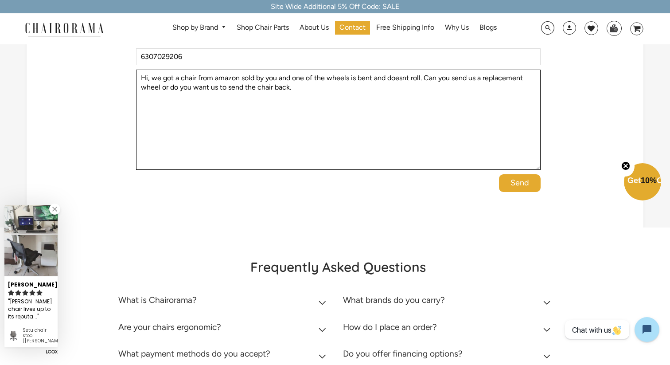  Describe the element at coordinates (352, 27) in the screenshot. I see `span: Contact` at that location.